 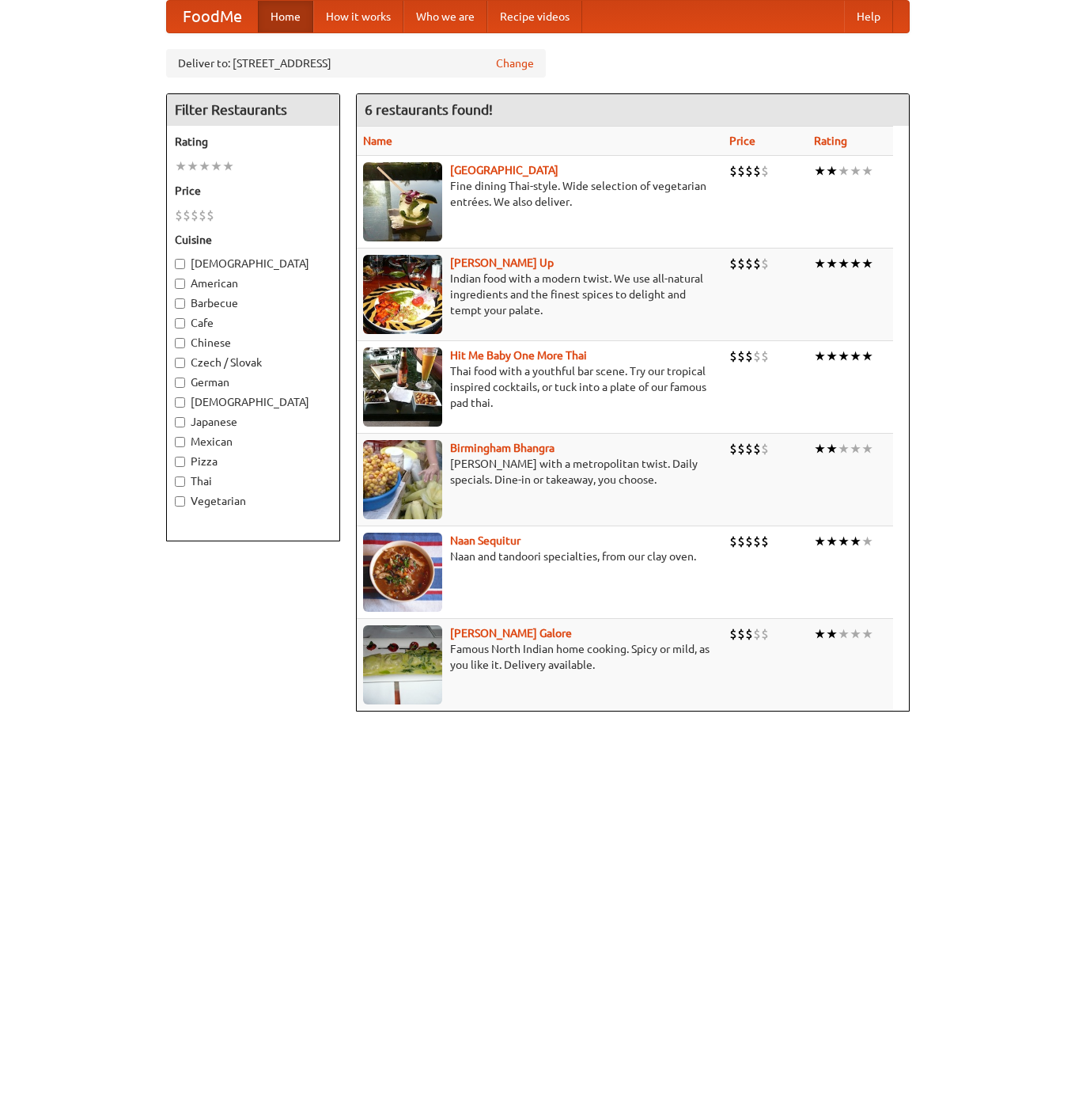 I want to click on label: Japanese, so click(x=253, y=422).